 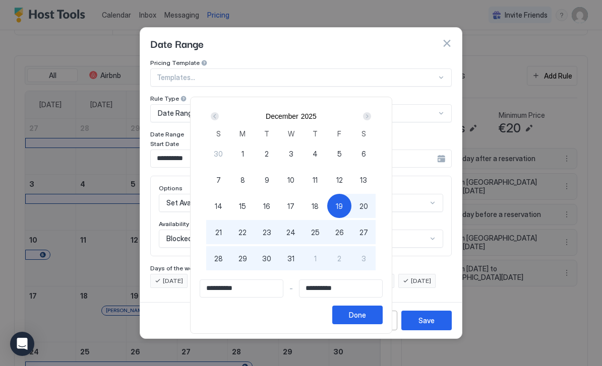 I want to click on span: 10, so click(x=291, y=180).